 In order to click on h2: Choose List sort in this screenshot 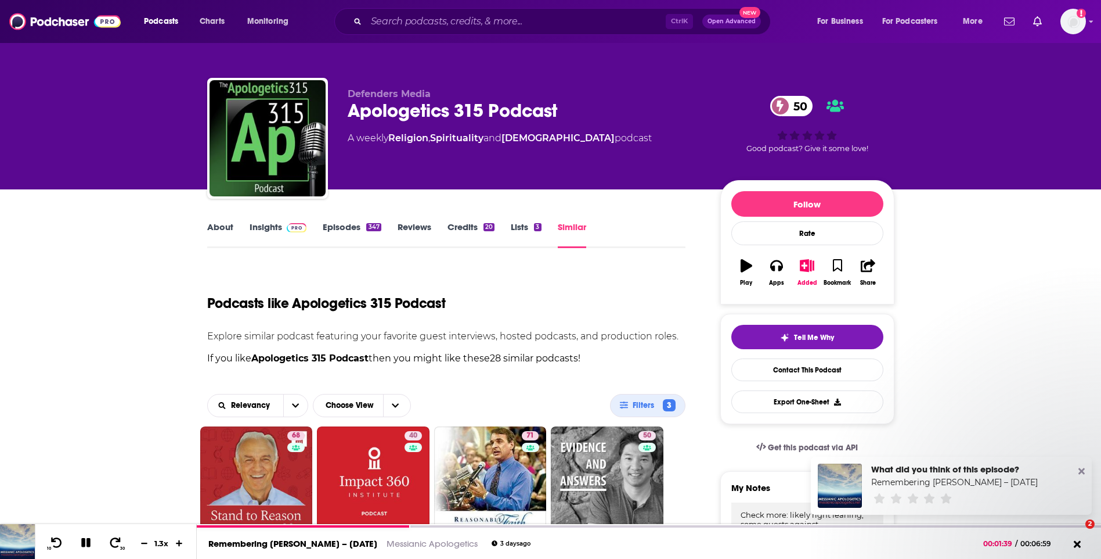, I will do `click(258, 405)`.